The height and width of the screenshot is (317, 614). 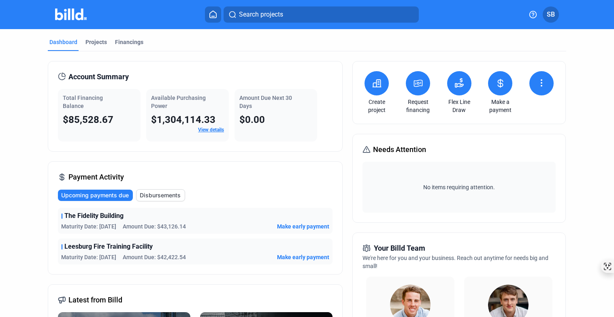 I want to click on a: Create project, so click(x=377, y=106).